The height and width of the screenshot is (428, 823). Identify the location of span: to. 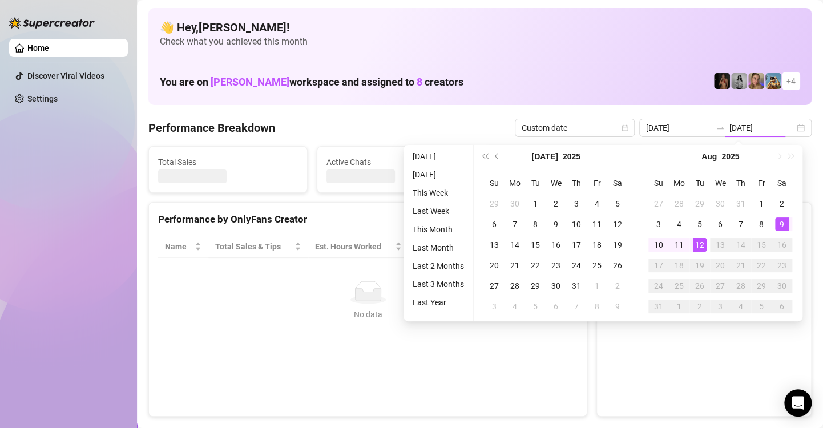
(720, 128).